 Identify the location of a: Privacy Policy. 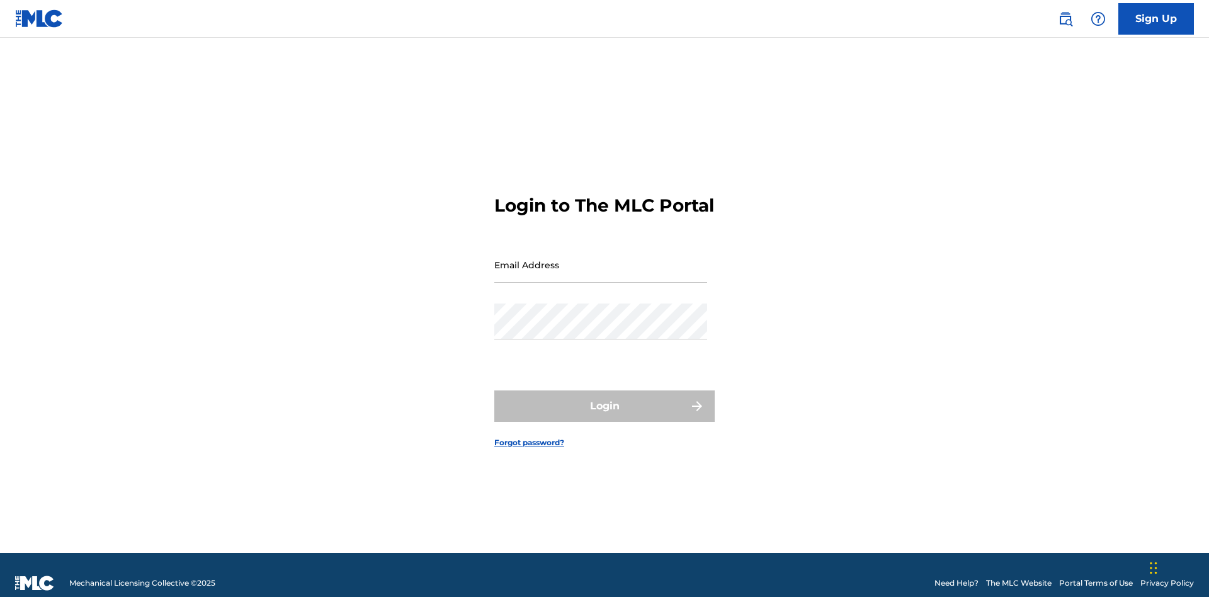
(1166, 583).